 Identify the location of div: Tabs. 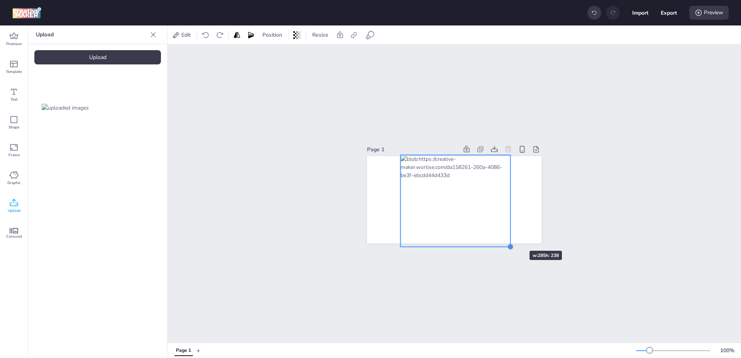
(183, 351).